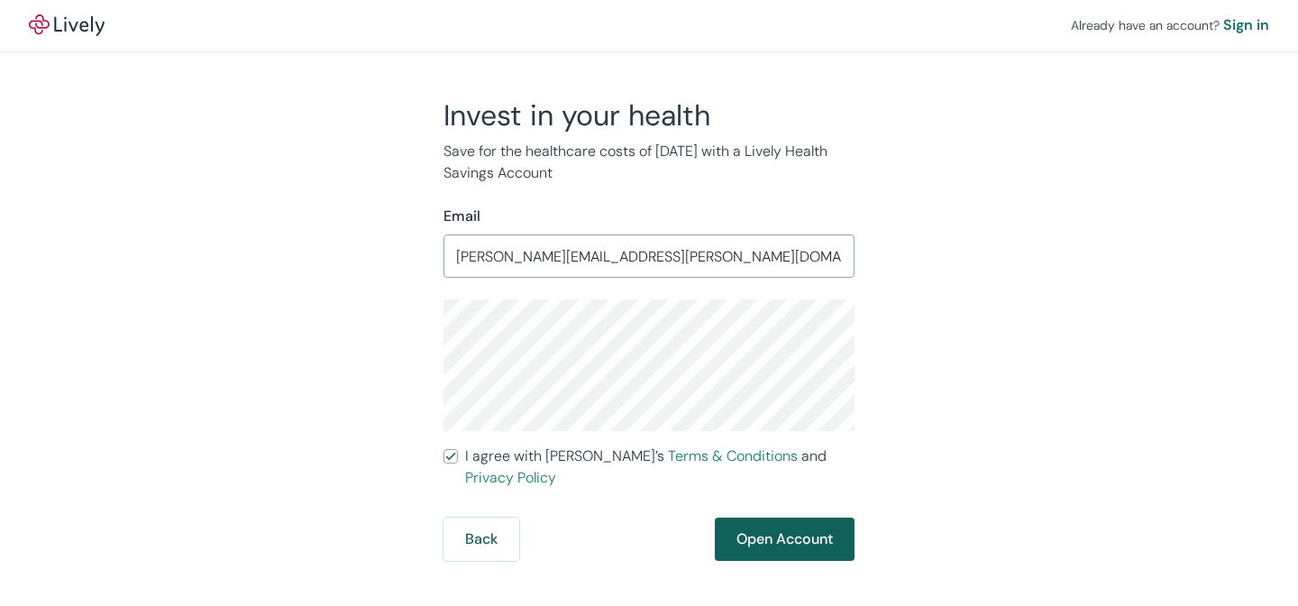 Image resolution: width=1298 pixels, height=606 pixels. What do you see at coordinates (67, 25) in the screenshot?
I see `img: Lively` at bounding box center [67, 25].